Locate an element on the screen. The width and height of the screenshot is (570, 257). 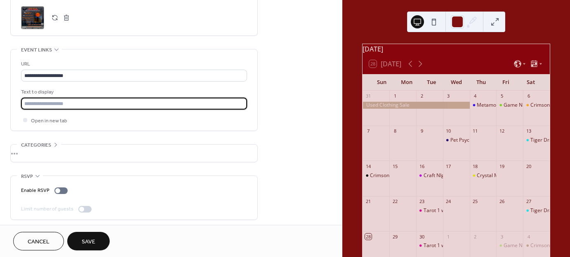
div: 13 is located at coordinates (528, 131).